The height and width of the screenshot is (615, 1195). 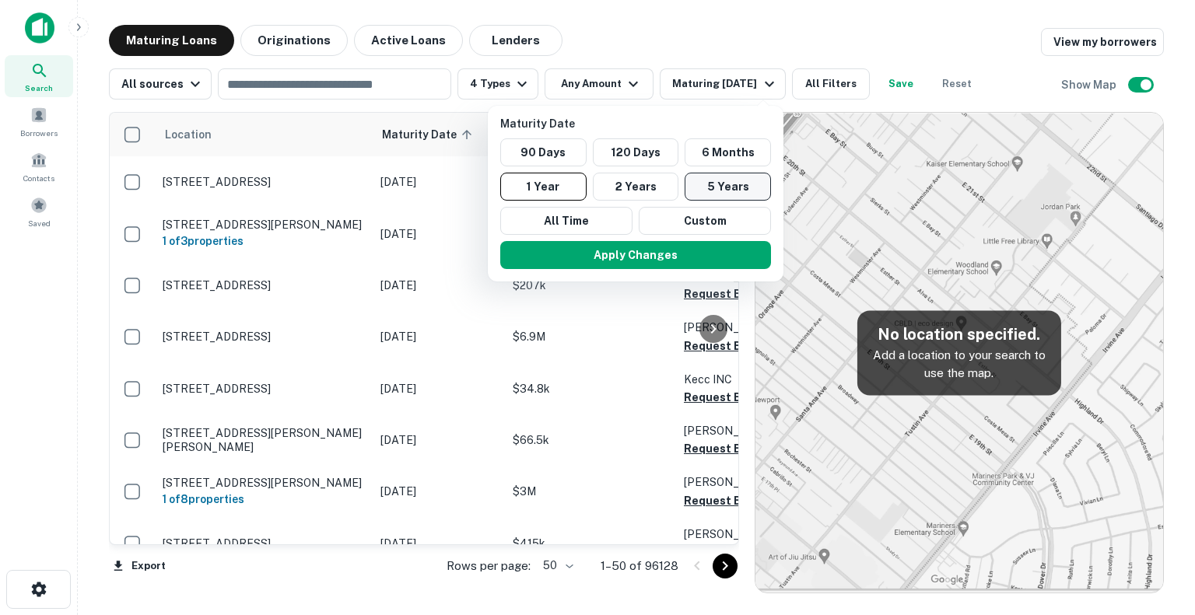 I want to click on button: 2 Years, so click(x=635, y=187).